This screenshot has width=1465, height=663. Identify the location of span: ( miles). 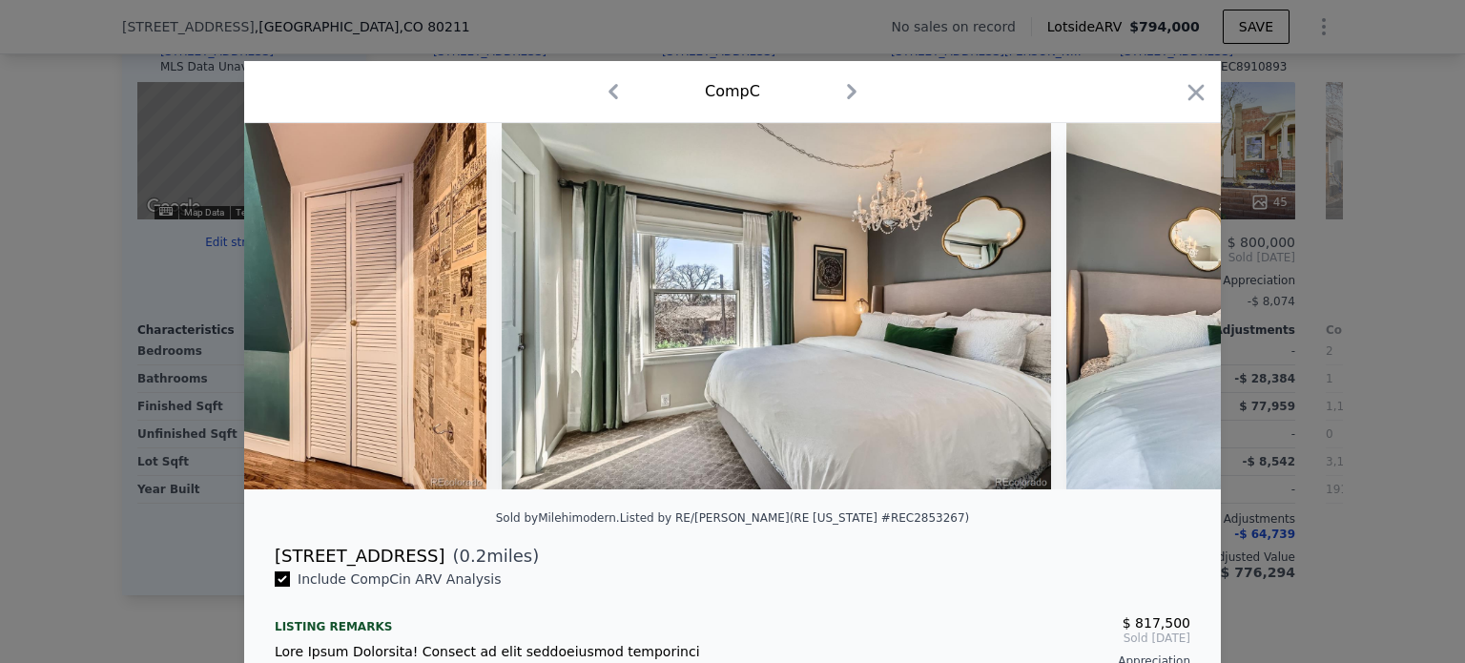
(491, 556).